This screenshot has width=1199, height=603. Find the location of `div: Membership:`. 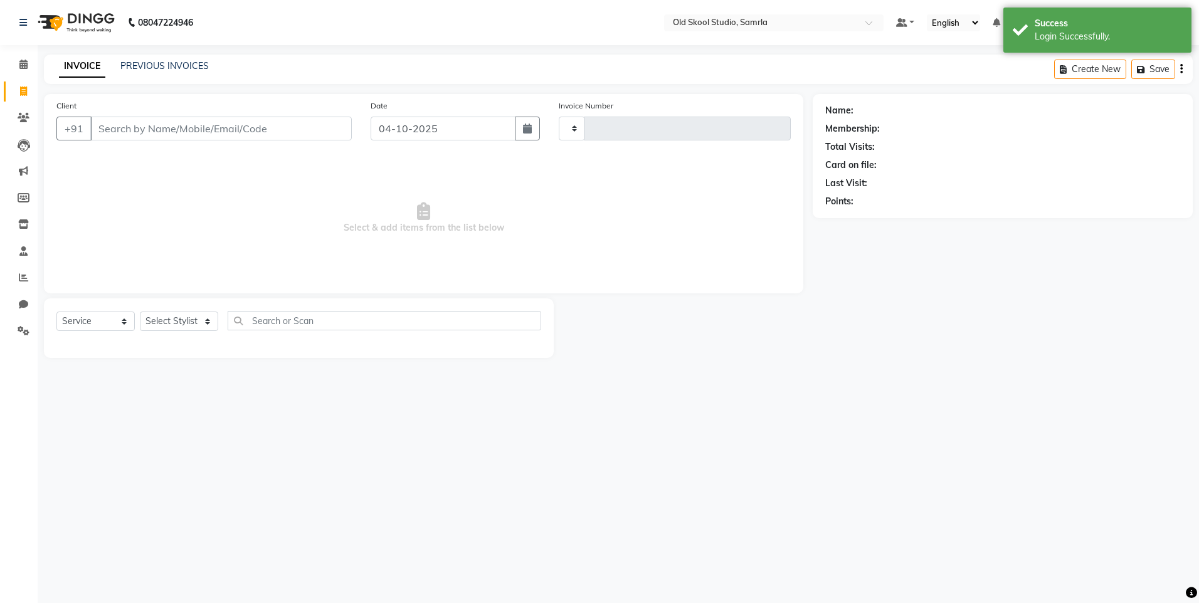

div: Membership: is located at coordinates (852, 129).